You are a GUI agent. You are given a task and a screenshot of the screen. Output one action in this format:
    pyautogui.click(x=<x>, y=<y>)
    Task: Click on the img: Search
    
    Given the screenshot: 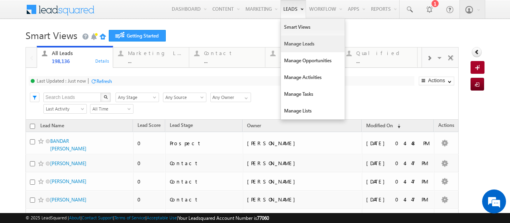 What is the action you would take?
    pyautogui.click(x=105, y=97)
    